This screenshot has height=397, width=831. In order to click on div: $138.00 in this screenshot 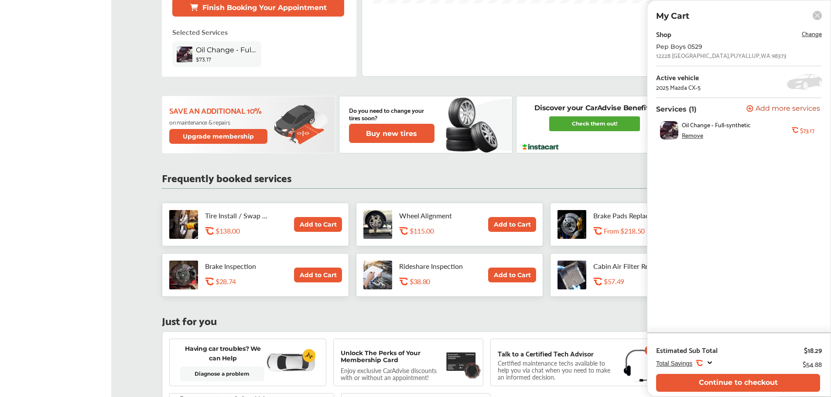, I will do `click(256, 231)`.